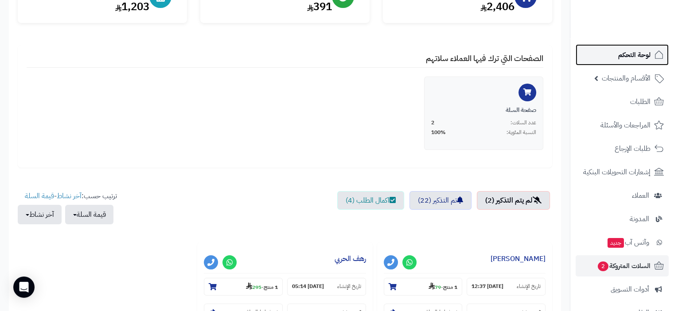  Describe the element at coordinates (640, 196) in the screenshot. I see `span: العملاء` at that location.